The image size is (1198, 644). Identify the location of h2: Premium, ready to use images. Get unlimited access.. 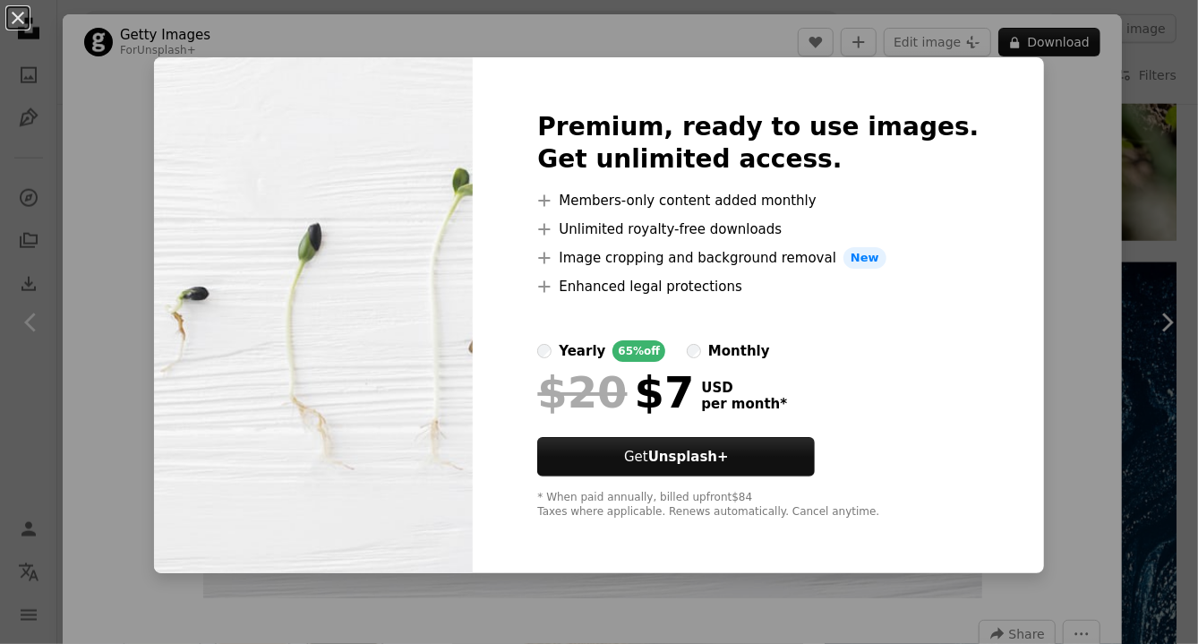
(757, 143).